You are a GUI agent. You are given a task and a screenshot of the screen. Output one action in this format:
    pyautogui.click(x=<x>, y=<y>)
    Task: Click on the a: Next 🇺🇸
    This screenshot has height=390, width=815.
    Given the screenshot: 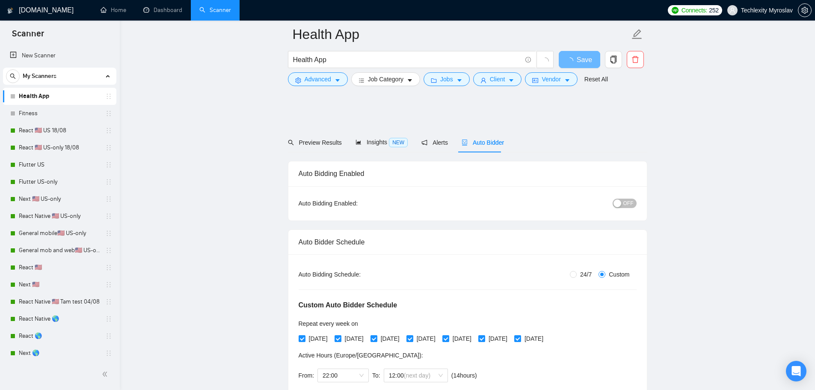 What is the action you would take?
    pyautogui.click(x=59, y=285)
    